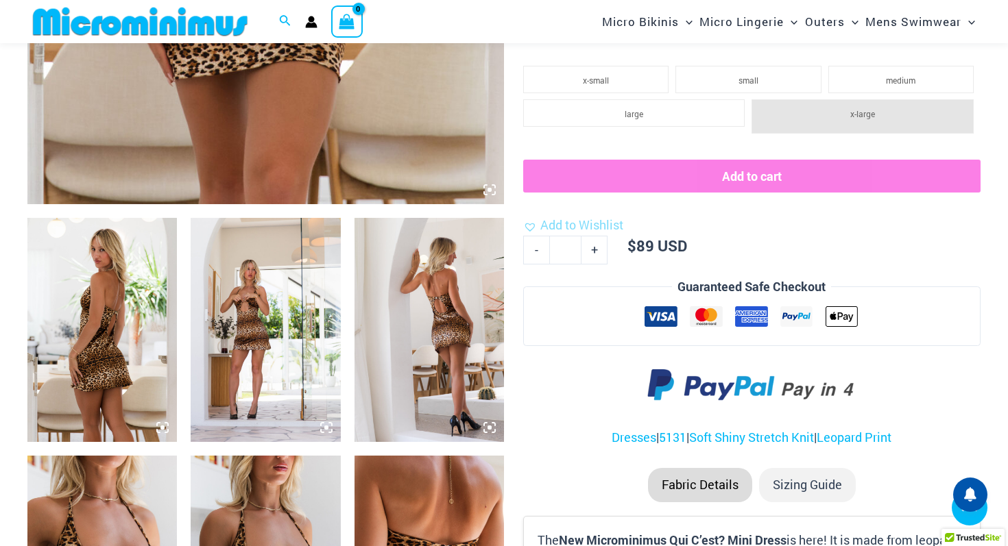 This screenshot has width=1008, height=546. Describe the element at coordinates (285, 22) in the screenshot. I see `a: Search icon link` at that location.